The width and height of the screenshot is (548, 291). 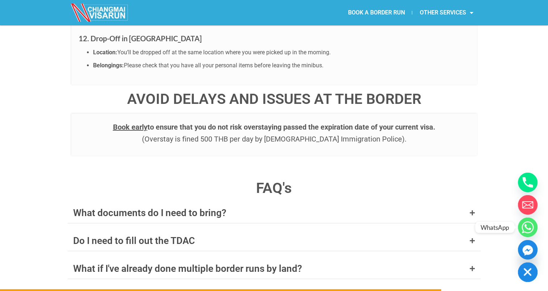 What do you see at coordinates (130, 127) in the screenshot?
I see `u: Book early` at bounding box center [130, 127].